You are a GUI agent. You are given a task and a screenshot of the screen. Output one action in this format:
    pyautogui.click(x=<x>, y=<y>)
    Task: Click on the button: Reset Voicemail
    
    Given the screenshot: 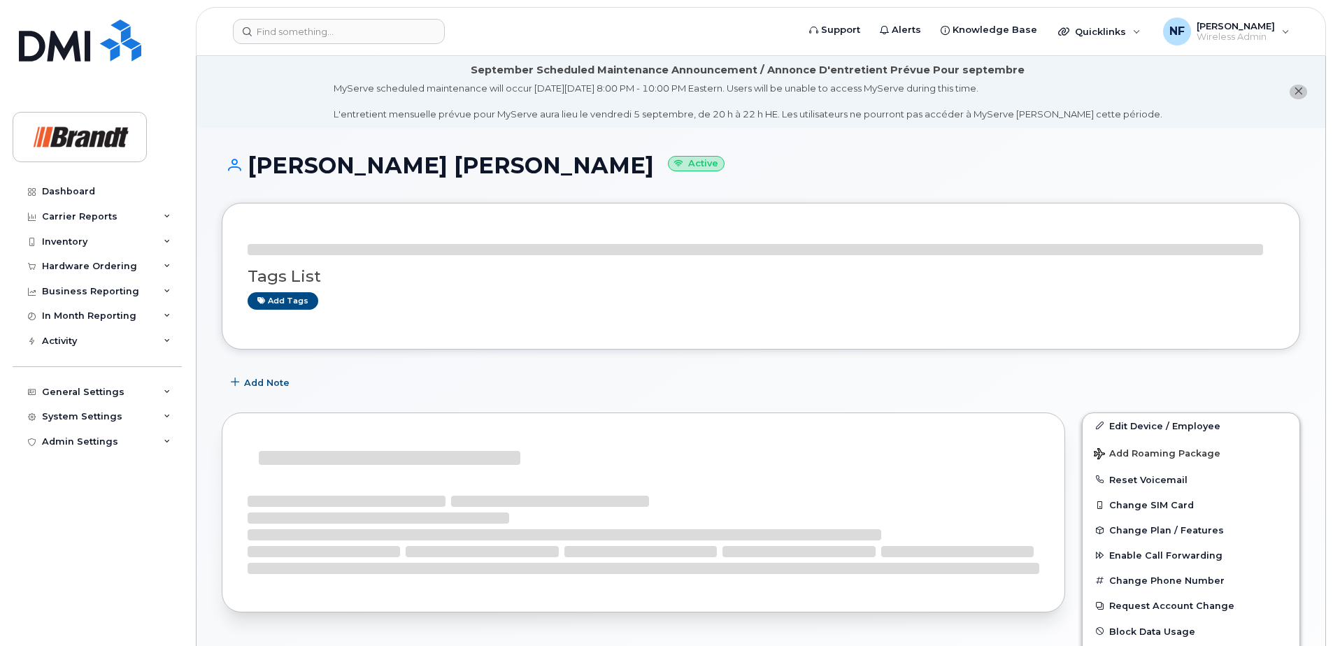 What is the action you would take?
    pyautogui.click(x=1191, y=480)
    